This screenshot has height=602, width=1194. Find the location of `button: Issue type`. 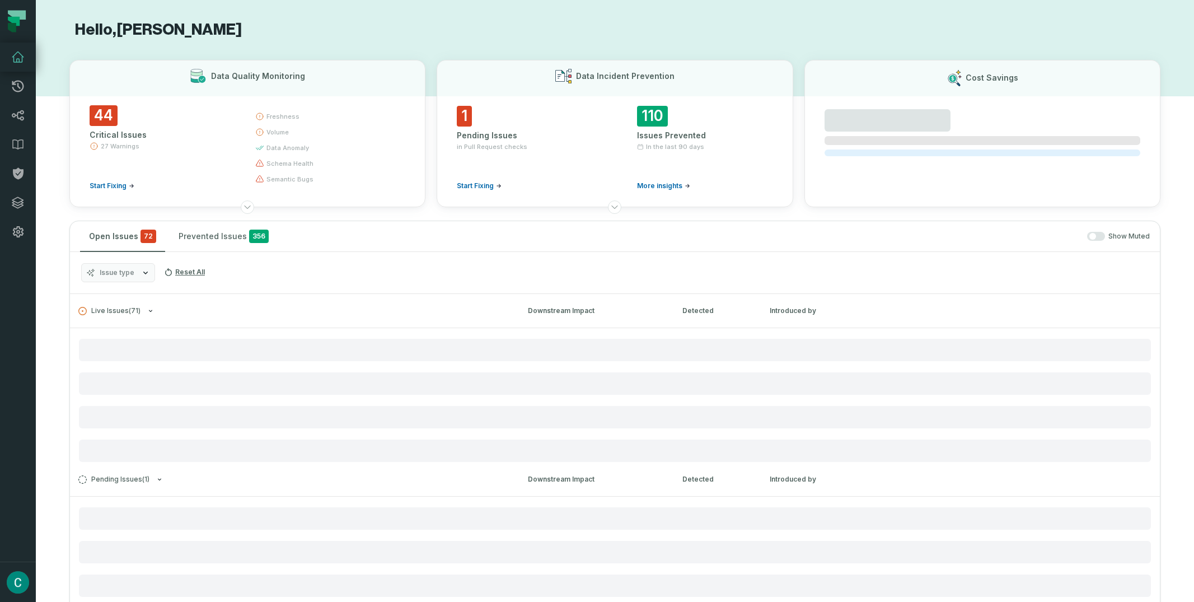

button: Issue type is located at coordinates (118, 273).